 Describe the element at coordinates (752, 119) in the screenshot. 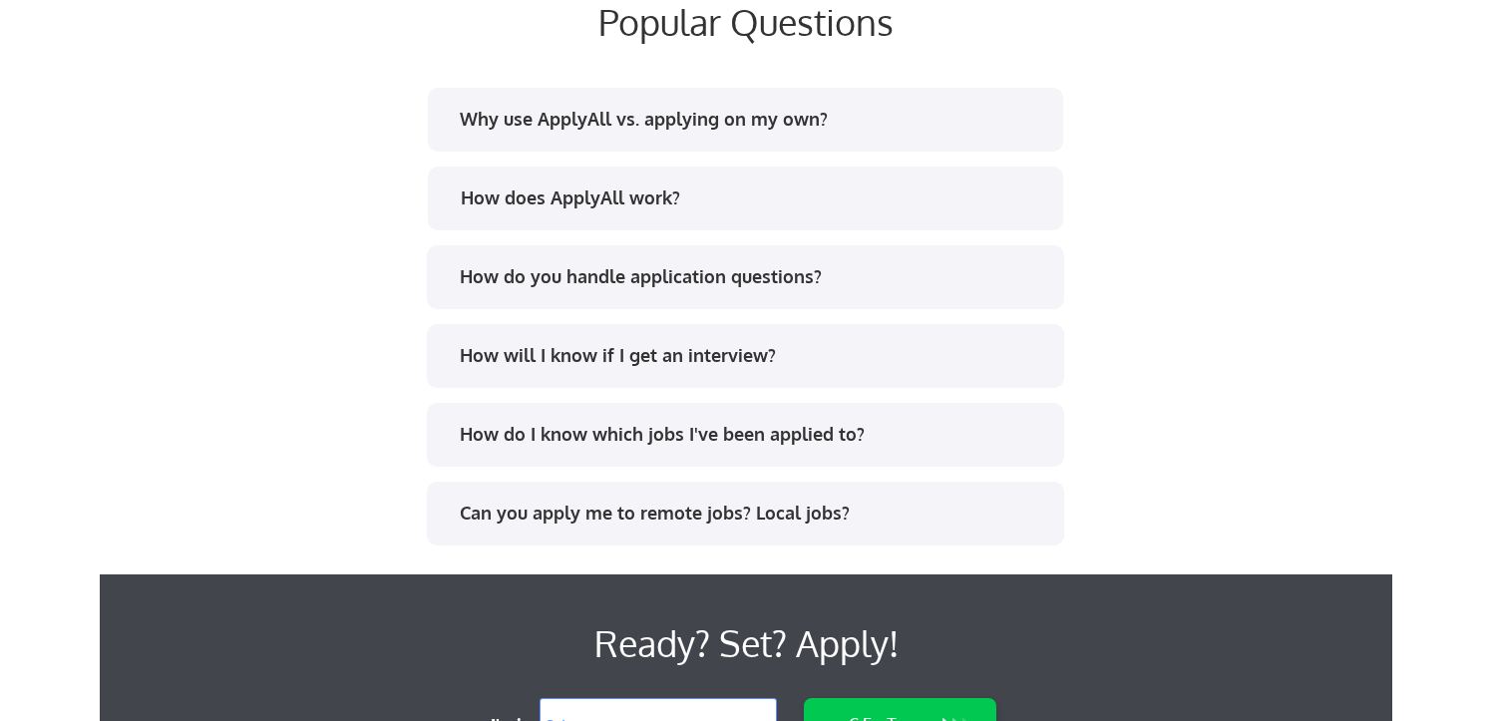

I see `div: Why use ApplyAll vs. applying on my own?` at that location.